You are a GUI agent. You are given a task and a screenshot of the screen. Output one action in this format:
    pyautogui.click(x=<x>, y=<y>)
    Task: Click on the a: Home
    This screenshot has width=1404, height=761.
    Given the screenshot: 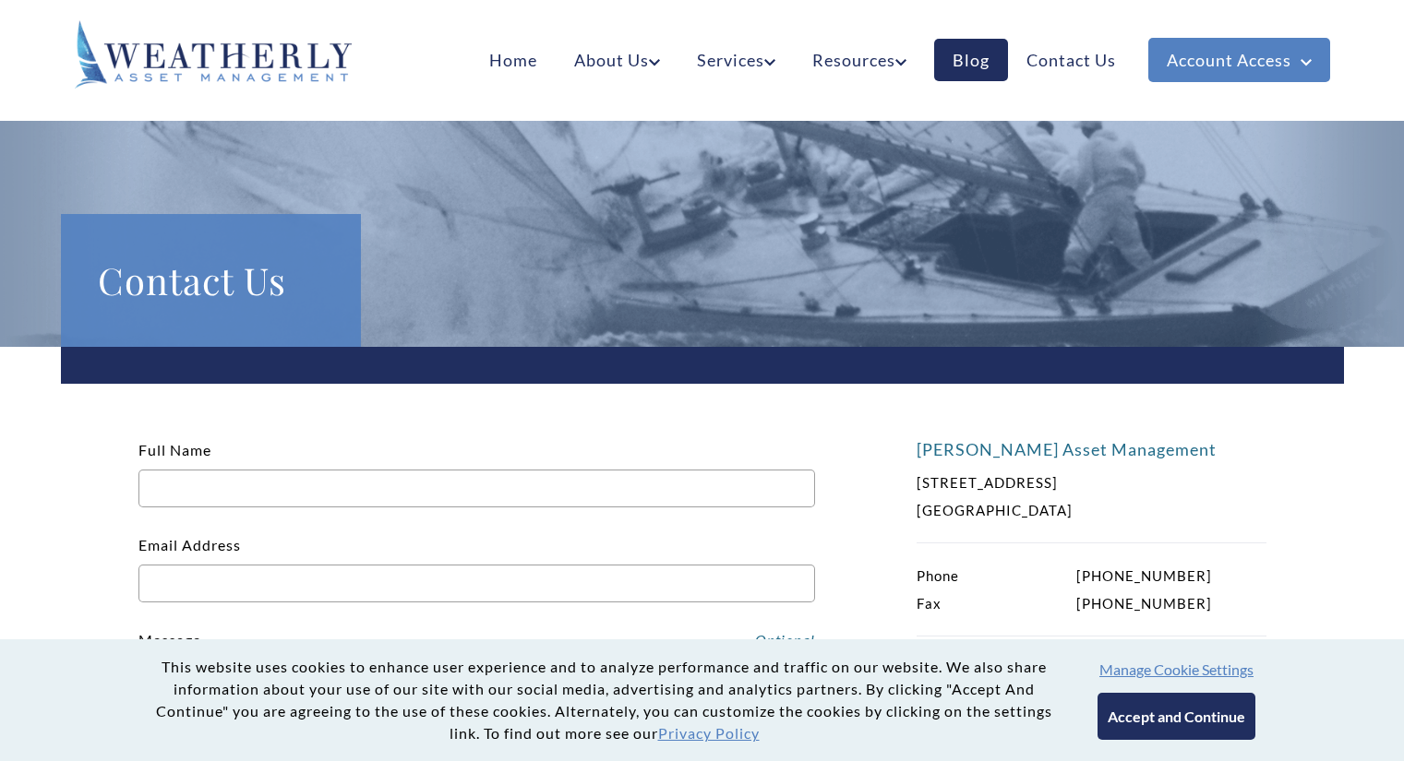 What is the action you would take?
    pyautogui.click(x=513, y=60)
    